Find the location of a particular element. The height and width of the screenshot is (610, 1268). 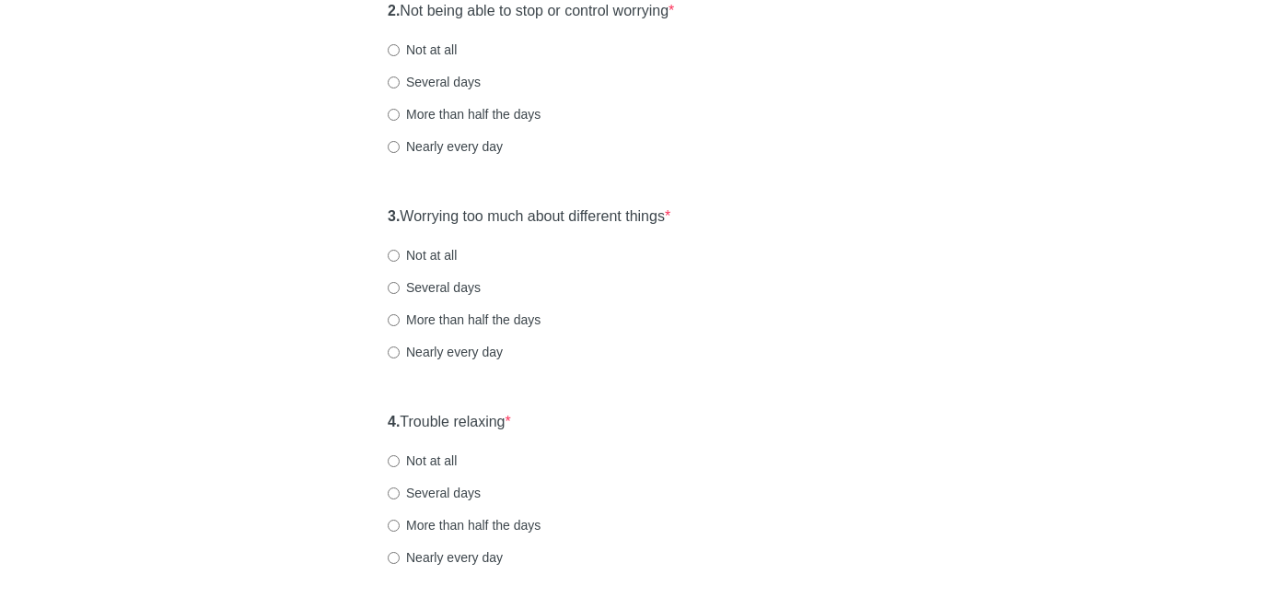

strong: 4. is located at coordinates (393, 421).